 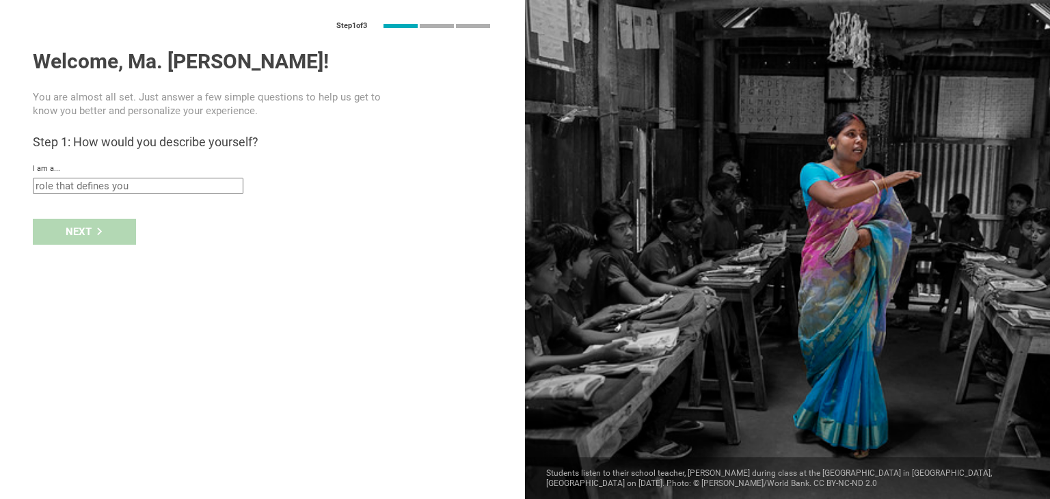 I want to click on h3: Step 1: How would you describe yourself?, so click(x=262, y=142).